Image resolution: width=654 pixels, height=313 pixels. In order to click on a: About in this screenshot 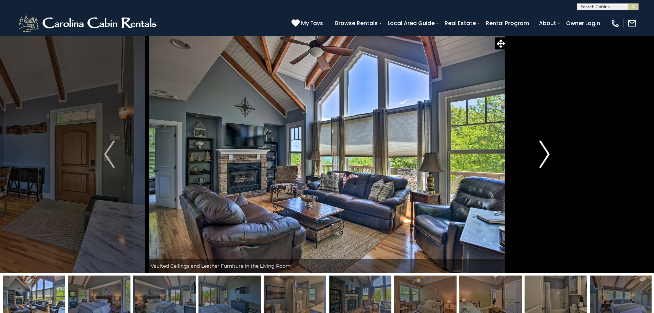, I will do `click(548, 23)`.